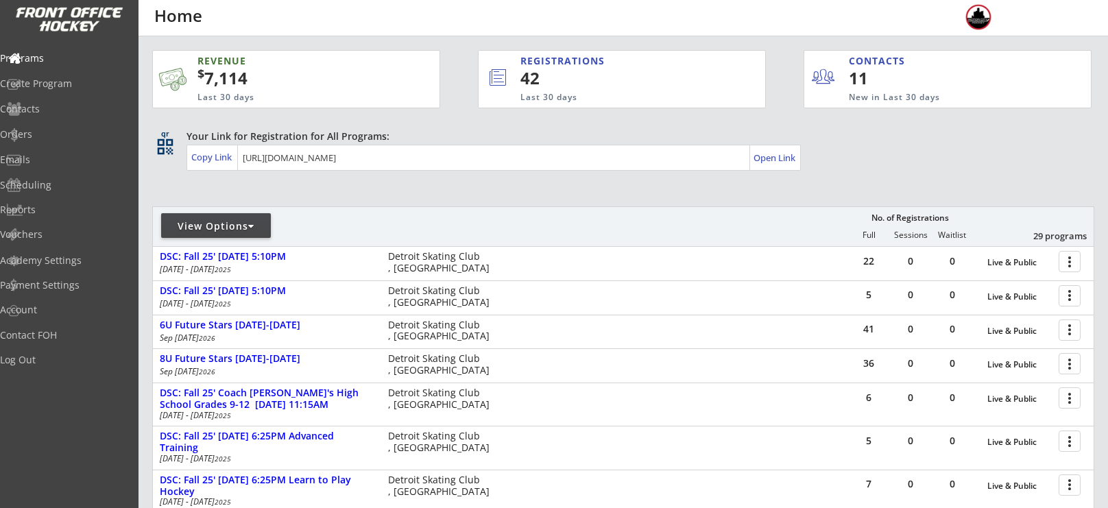 The image size is (1108, 508). What do you see at coordinates (869, 398) in the screenshot?
I see `div: 6` at bounding box center [869, 398].